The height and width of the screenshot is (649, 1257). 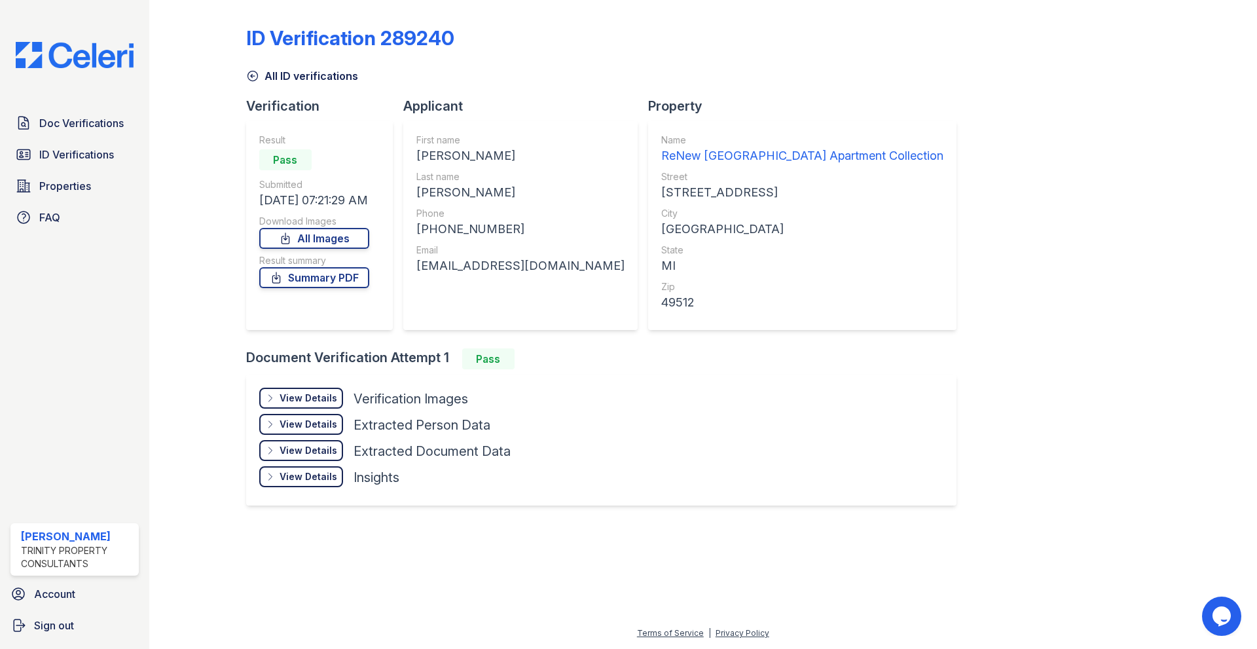 What do you see at coordinates (302, 76) in the screenshot?
I see `a: All ID verifications` at bounding box center [302, 76].